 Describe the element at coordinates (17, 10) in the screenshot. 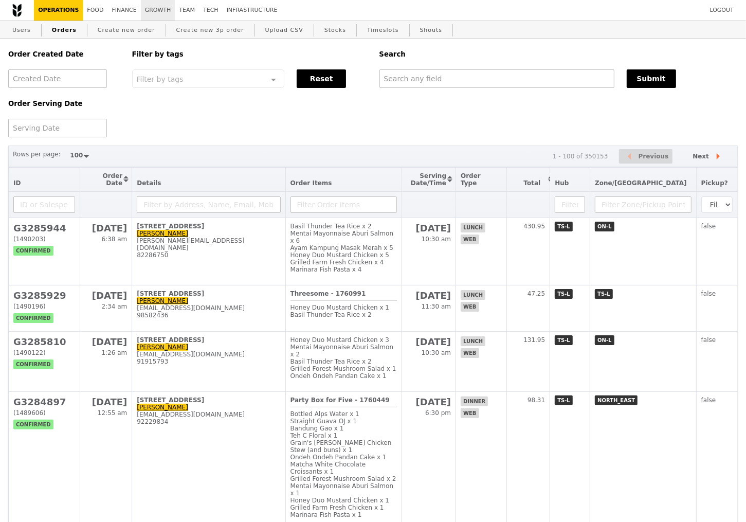

I see `img: Grain logo` at that location.